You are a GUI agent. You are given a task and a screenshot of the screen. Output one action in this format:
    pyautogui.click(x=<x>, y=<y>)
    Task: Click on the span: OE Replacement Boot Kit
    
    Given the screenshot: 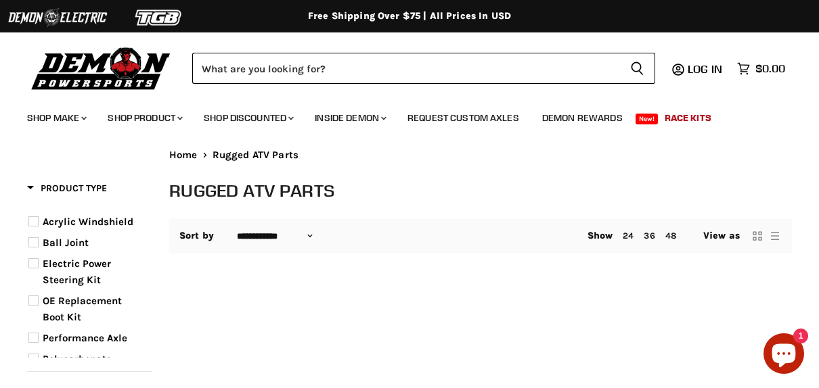 What is the action you would take?
    pyautogui.click(x=82, y=309)
    